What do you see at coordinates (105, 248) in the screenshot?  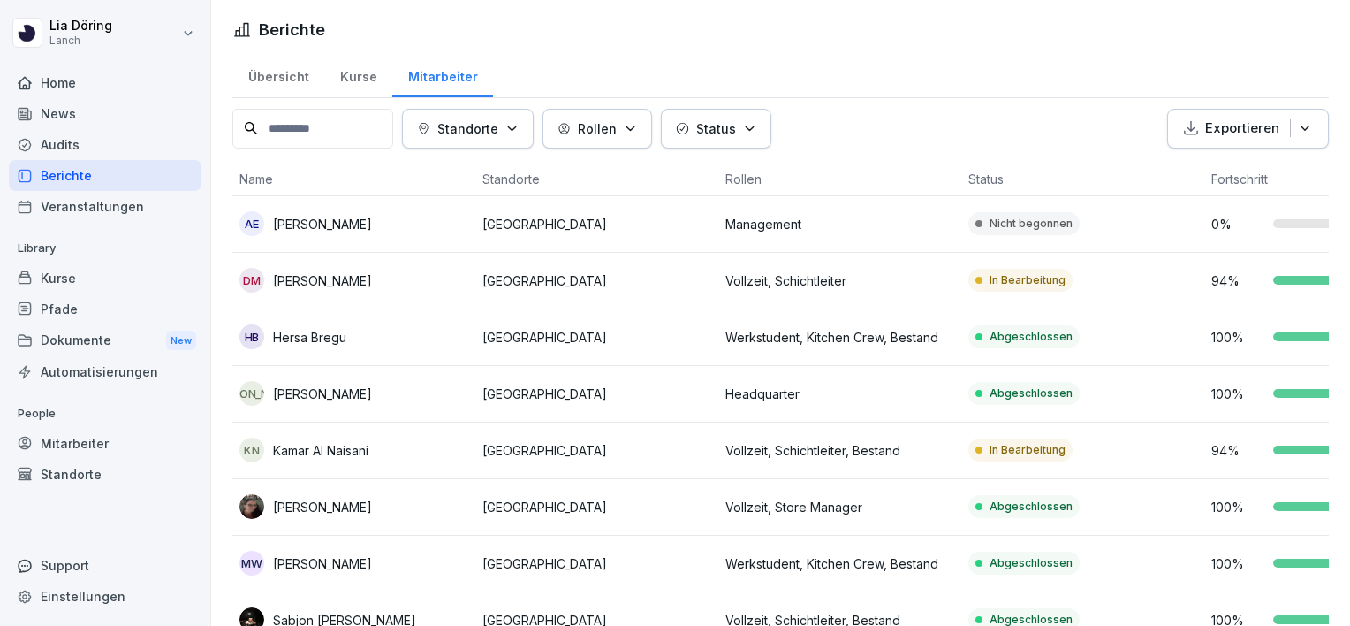 I see `p: Library` at bounding box center [105, 248].